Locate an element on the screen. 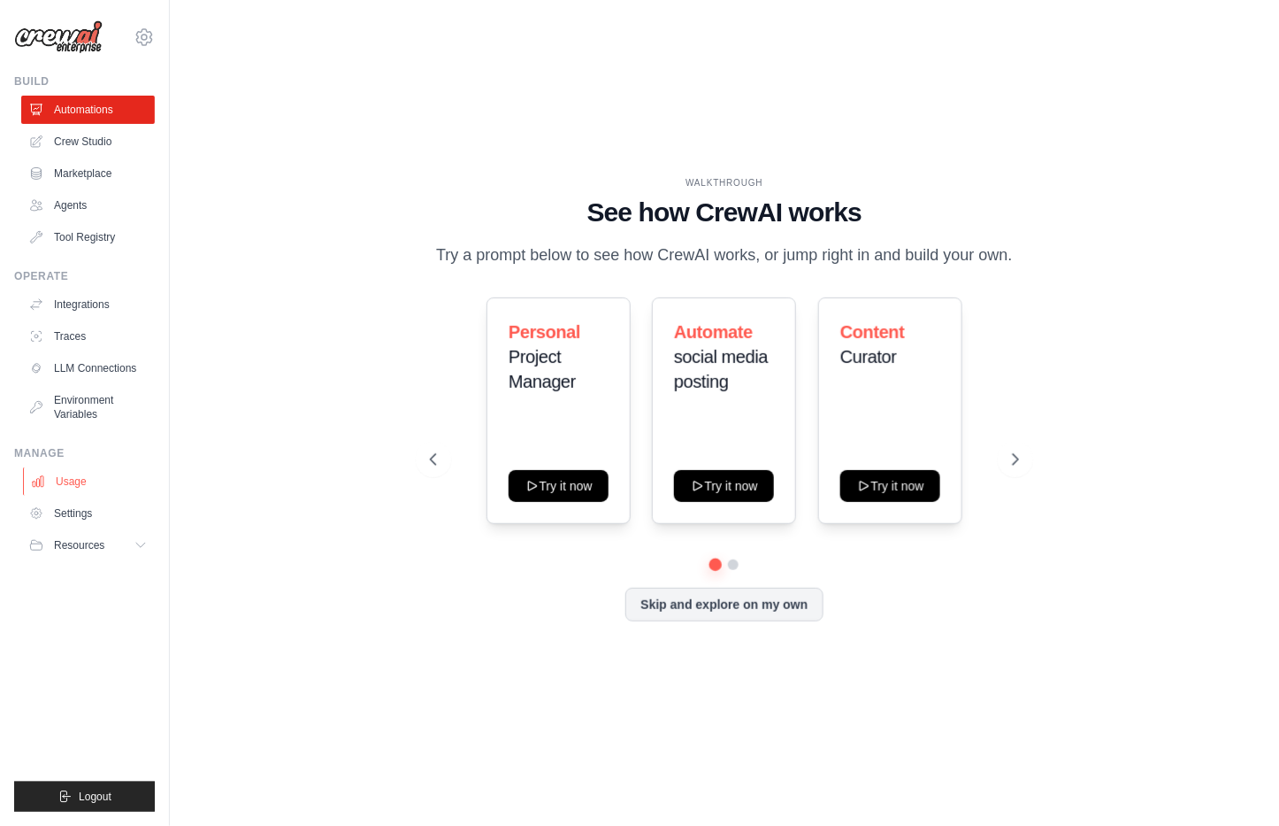 This screenshot has height=826, width=1279. span: Project Manager is located at coordinates (542, 369).